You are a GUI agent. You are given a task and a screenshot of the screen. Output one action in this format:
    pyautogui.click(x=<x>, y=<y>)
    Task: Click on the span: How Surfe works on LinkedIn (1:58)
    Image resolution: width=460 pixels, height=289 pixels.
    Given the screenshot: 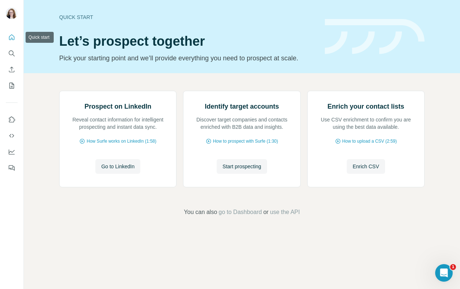 What is the action you would take?
    pyautogui.click(x=121, y=141)
    